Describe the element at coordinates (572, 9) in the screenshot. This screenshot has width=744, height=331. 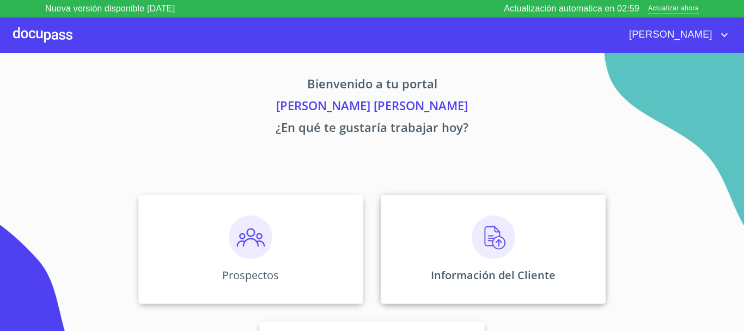
I see `p: Actualización automatica en 02:59` at that location.